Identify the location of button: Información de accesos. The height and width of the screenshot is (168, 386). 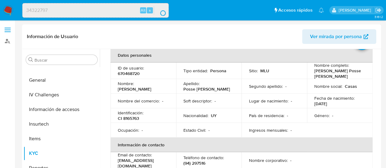
(62, 110).